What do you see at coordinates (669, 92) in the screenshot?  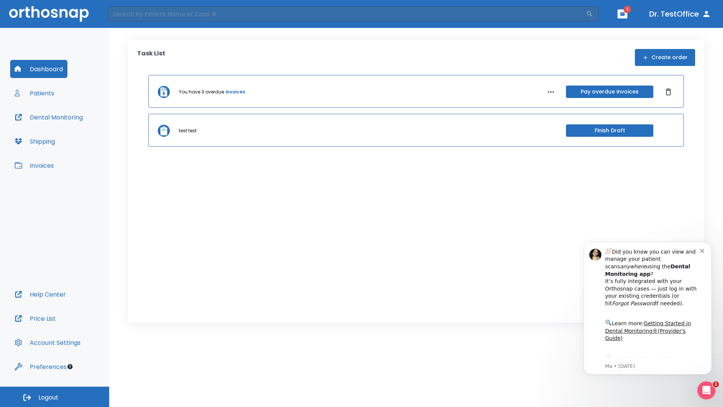 I see `button: Dismiss` at bounding box center [669, 92].